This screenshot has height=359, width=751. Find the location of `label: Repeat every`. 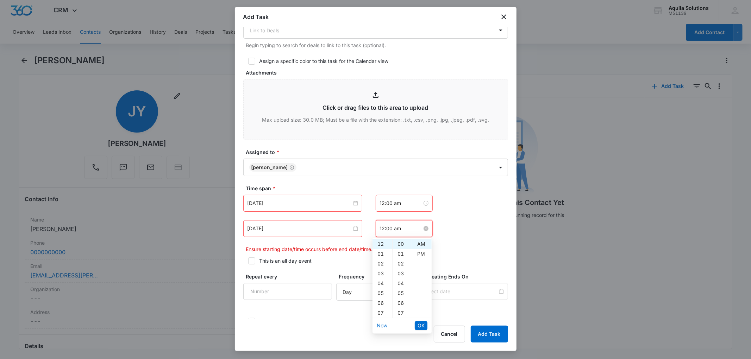

label: Repeat every is located at coordinates (290, 277).